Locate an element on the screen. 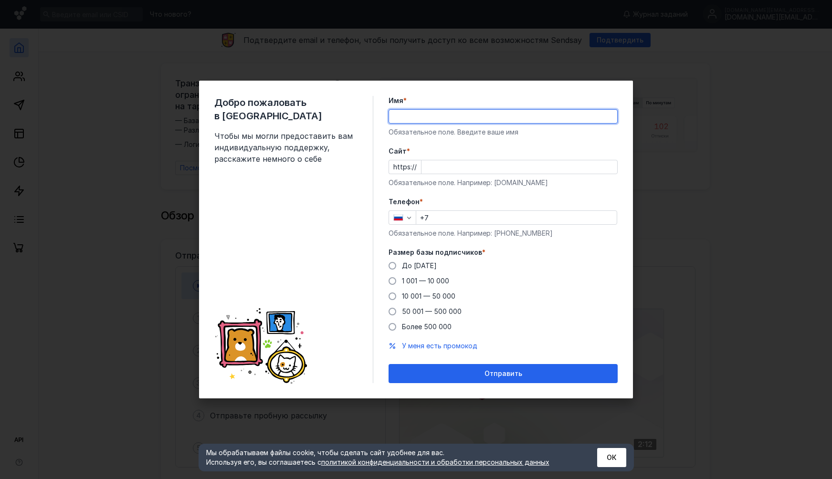 The height and width of the screenshot is (479, 832). span: Более 500 000 is located at coordinates (427, 326).